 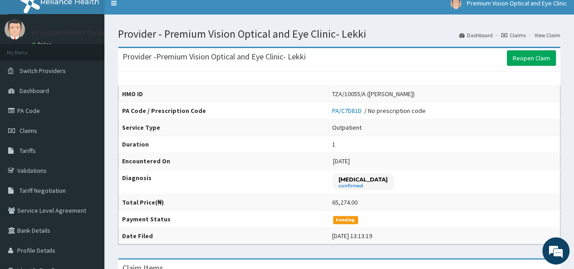 What do you see at coordinates (28, 131) in the screenshot?
I see `span: Claims` at bounding box center [28, 131].